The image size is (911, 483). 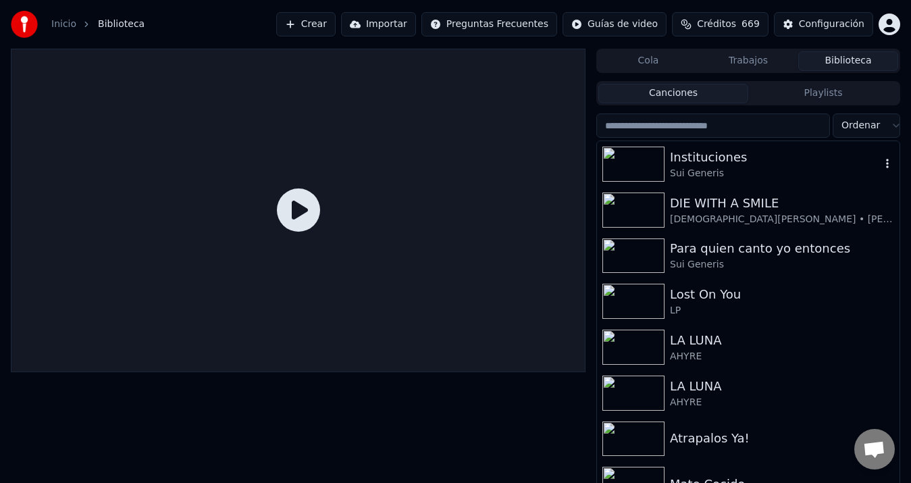 I want to click on button: Canciones, so click(x=673, y=93).